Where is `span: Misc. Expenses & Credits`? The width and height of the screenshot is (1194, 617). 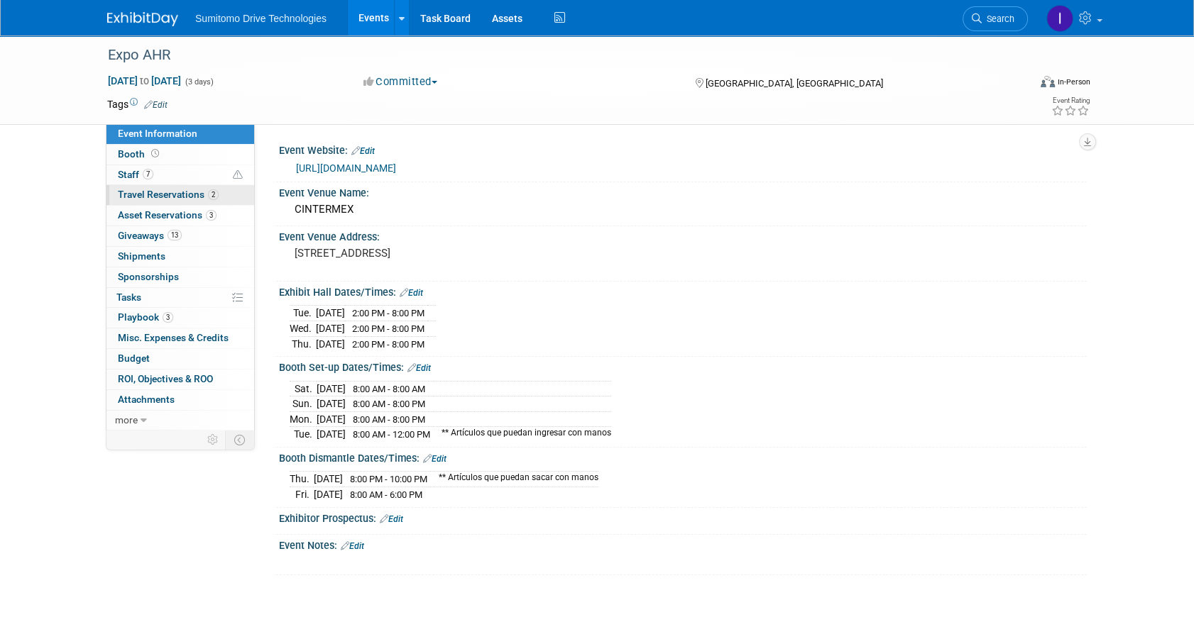
span: Misc. Expenses & Credits is located at coordinates (173, 338).